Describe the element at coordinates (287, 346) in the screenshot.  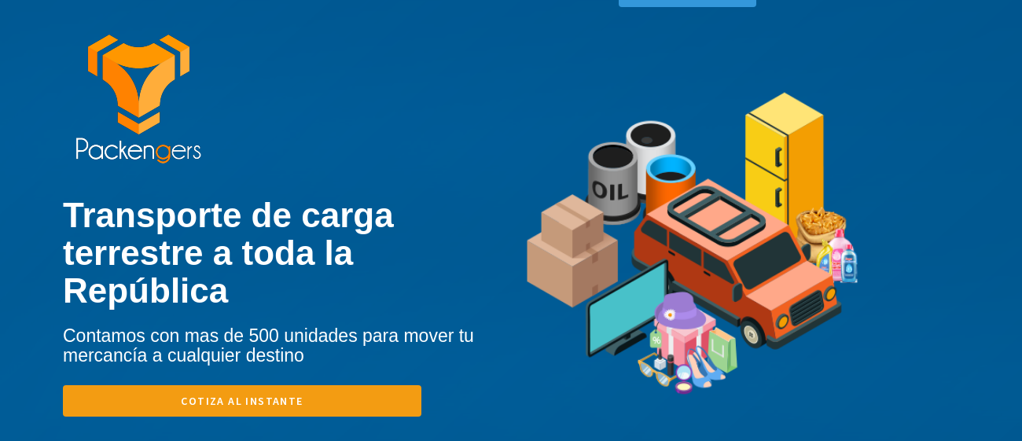
I see `h4: Contamos con mas de 500 unidades para mover tu mercancía a cualquier destino` at that location.